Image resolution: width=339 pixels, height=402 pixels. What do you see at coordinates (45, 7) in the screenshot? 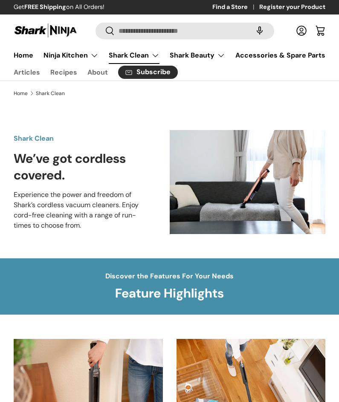
I see `strong: FREE Shipping` at bounding box center [45, 7].